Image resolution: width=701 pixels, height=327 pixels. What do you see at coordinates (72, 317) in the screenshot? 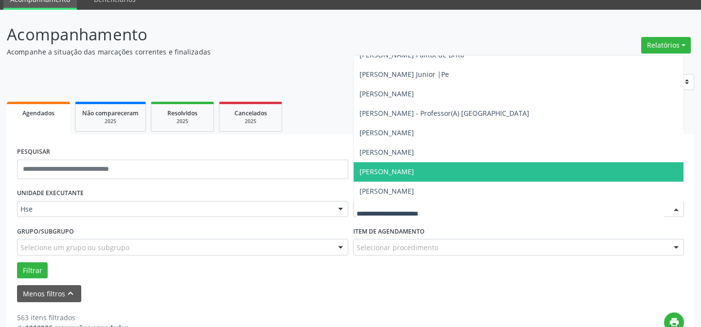
I see `div: 563 itens filtrados` at bounding box center [72, 317].